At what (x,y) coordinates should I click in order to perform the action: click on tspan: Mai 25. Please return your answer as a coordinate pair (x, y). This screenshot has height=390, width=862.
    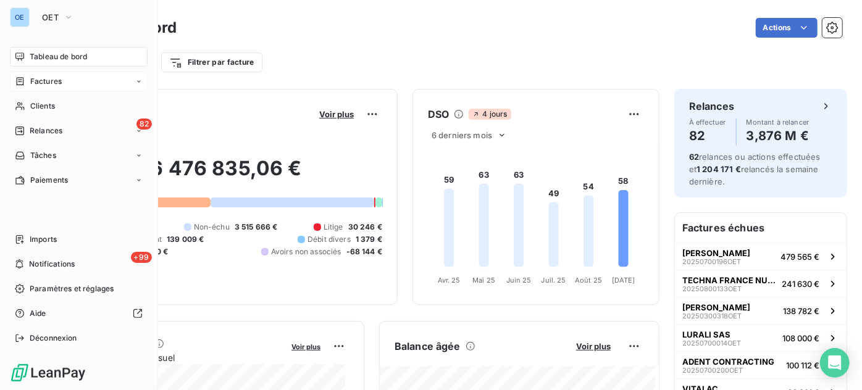
    Looking at the image, I should click on (484, 280).